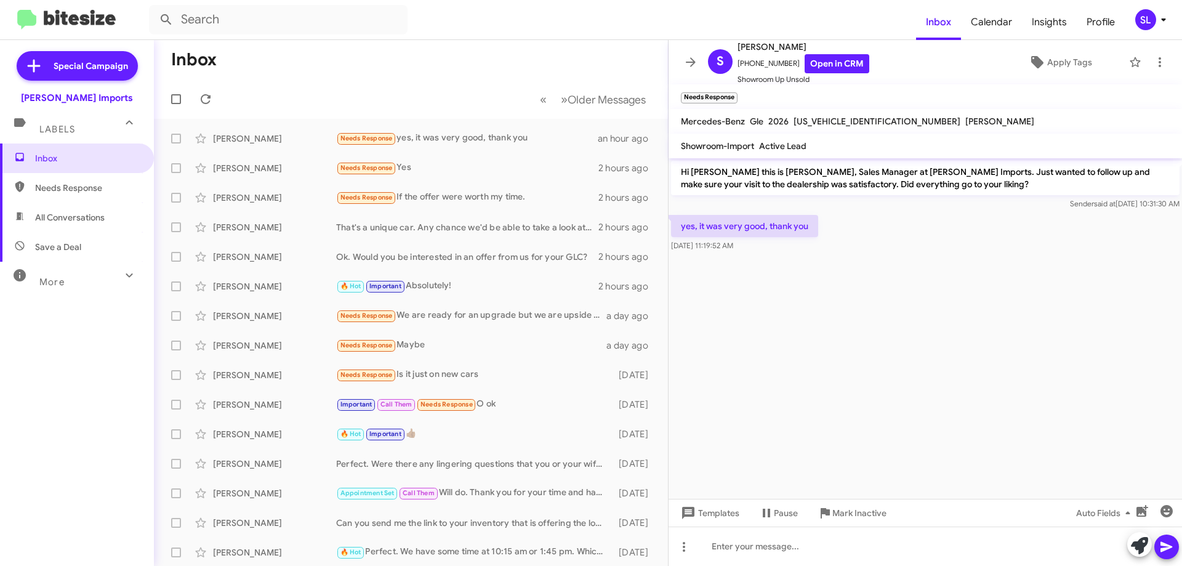  I want to click on a: Insights, so click(1049, 22).